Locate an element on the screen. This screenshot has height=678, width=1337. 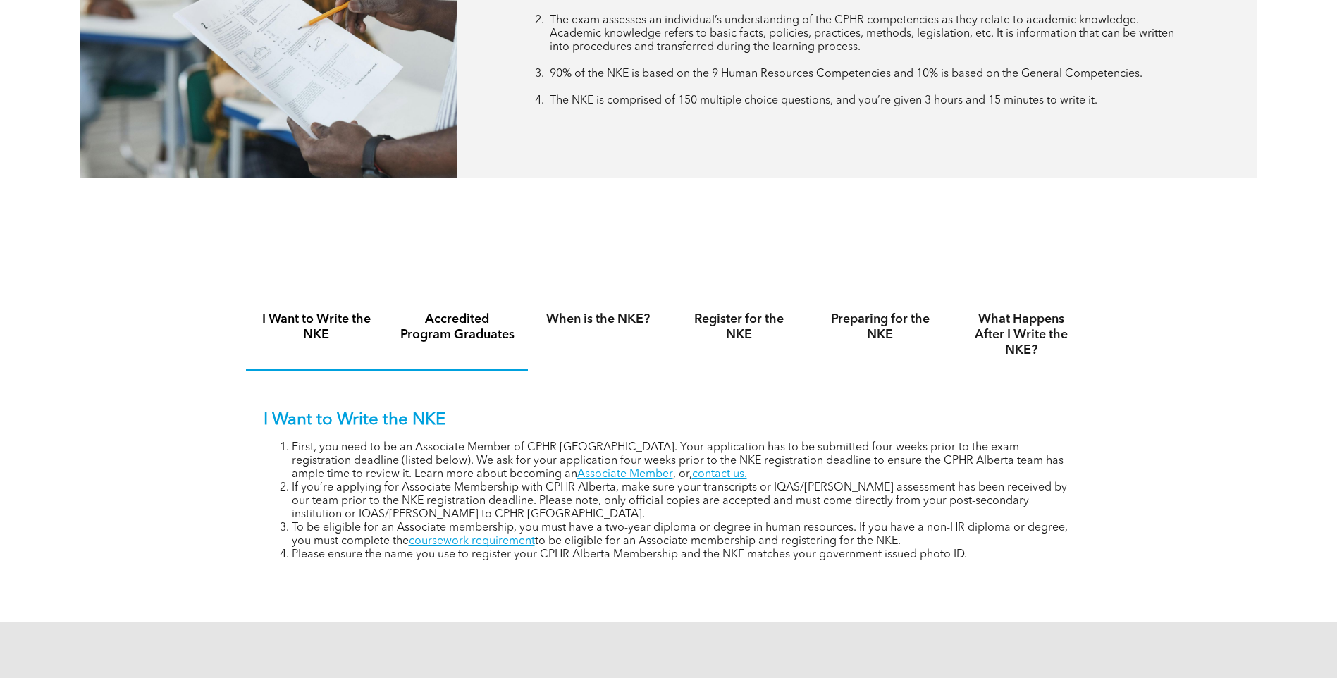
span: 90% of the NKE is based on the 9 Human Resources Competencies and 10% is based on the General Com... is located at coordinates (846, 74).